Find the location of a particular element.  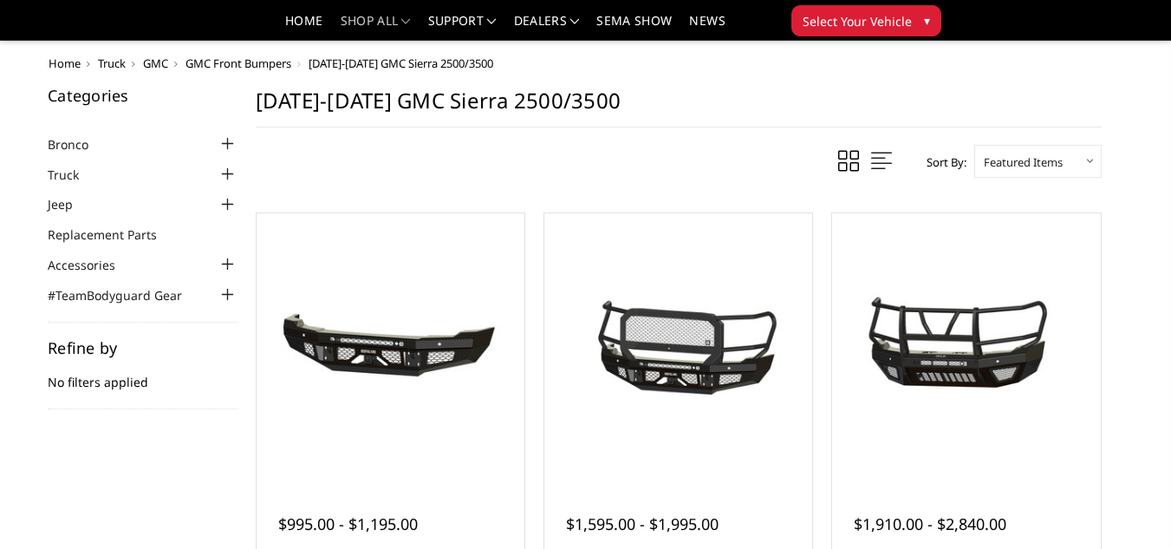

a: 2024-2025 GMC 2500-3500 - FT Series - Extreme Front Bumper 2024-2025 GMC 2500-3500 - FT Series - ... is located at coordinates (678, 347).